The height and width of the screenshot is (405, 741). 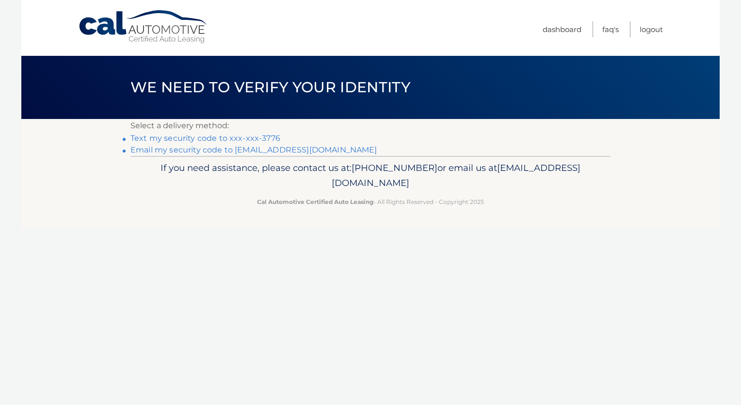 What do you see at coordinates (315, 201) in the screenshot?
I see `strong: Cal Automotive Certified Auto Leasing` at bounding box center [315, 201].